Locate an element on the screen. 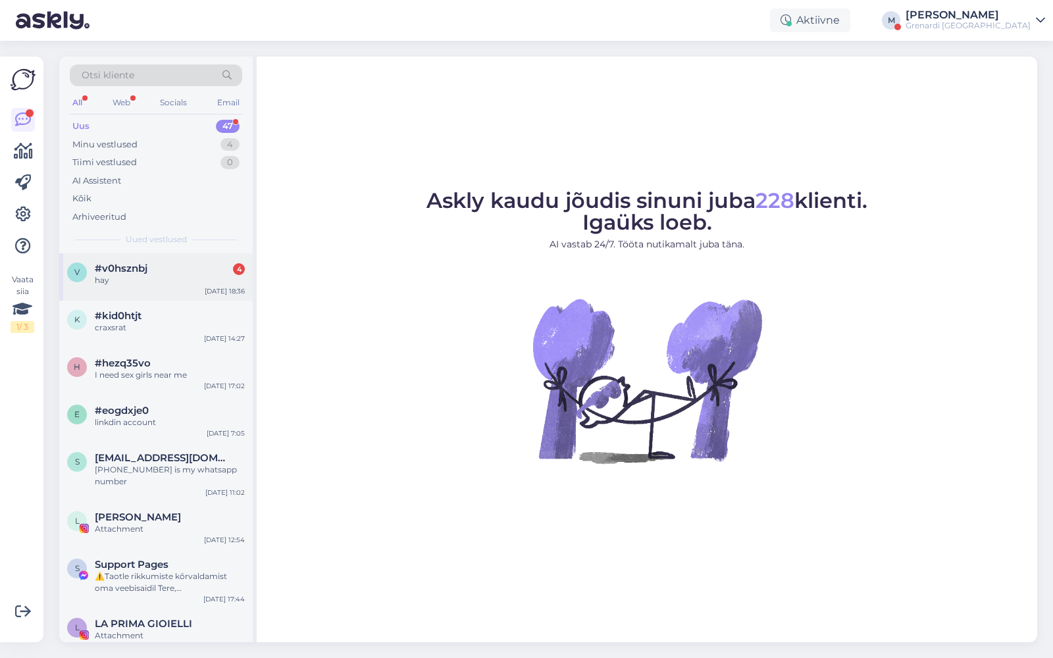  div: Tiimi vestlused is located at coordinates (105, 163).